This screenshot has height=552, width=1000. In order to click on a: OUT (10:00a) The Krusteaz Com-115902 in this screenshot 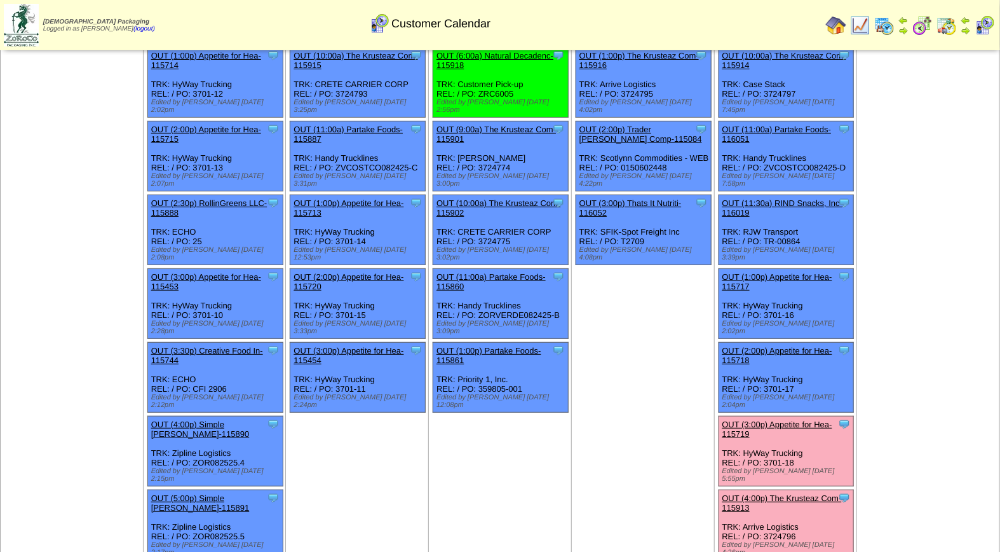, I will do `click(498, 208)`.